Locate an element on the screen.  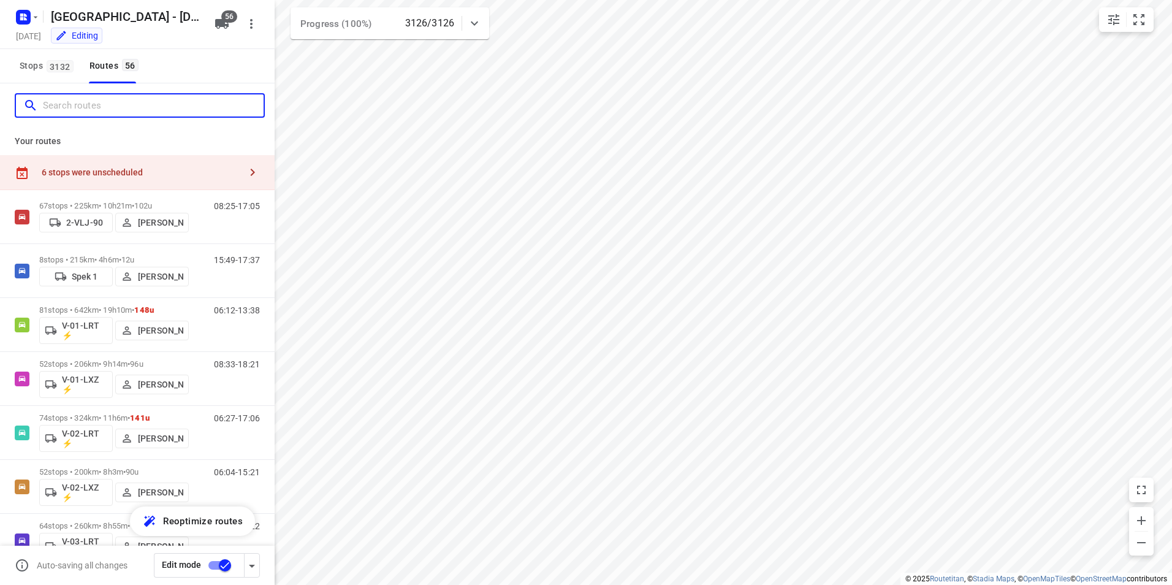
span: 148u is located at coordinates (144, 310).